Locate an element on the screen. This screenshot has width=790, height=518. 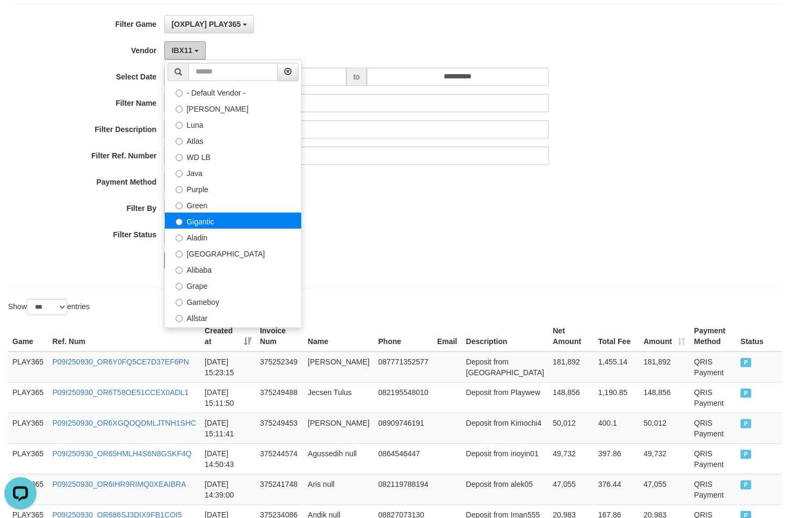
td: 375241748 is located at coordinates (279, 489).